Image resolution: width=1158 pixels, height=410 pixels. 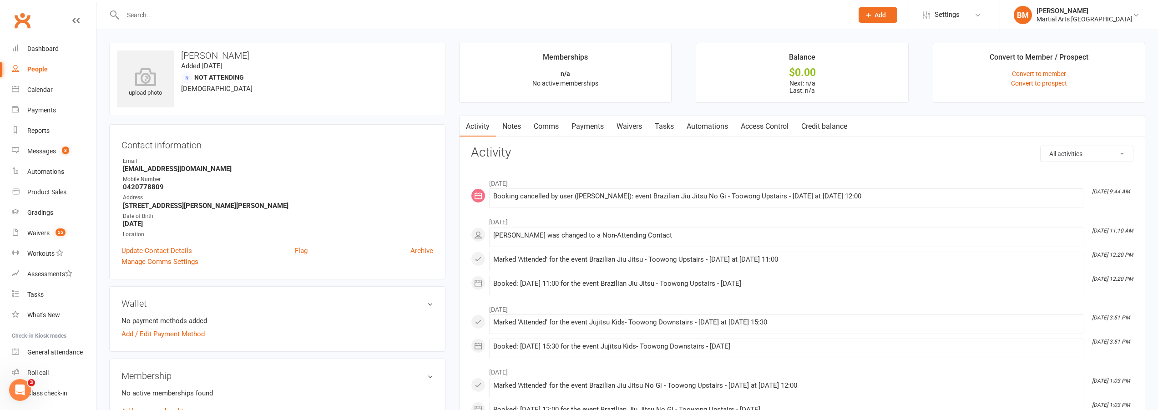 What do you see at coordinates (35, 294) in the screenshot?
I see `div: Tasks` at bounding box center [35, 294].